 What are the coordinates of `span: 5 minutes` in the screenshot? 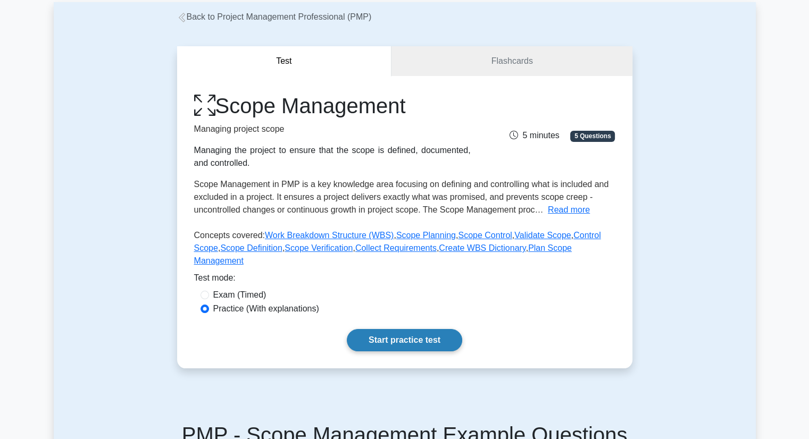 It's located at (534, 135).